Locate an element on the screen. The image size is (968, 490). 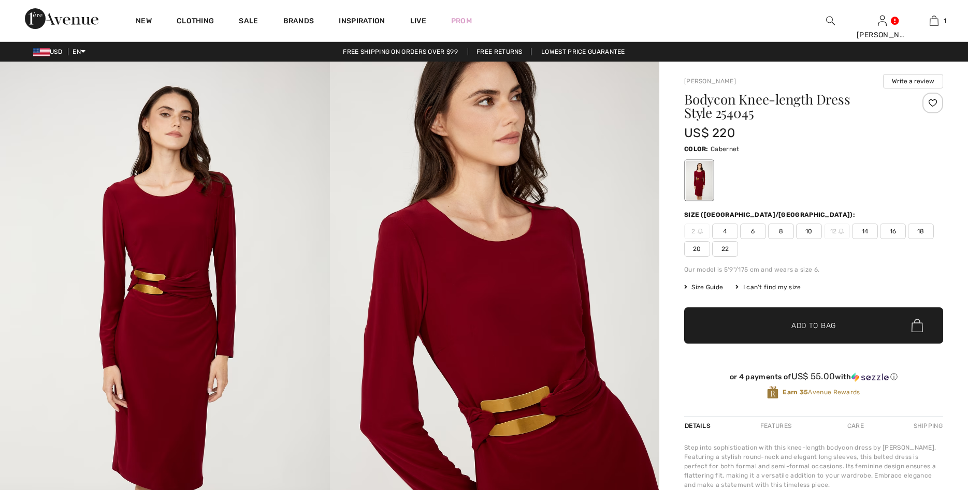
img: US Dollar is located at coordinates (41, 52).